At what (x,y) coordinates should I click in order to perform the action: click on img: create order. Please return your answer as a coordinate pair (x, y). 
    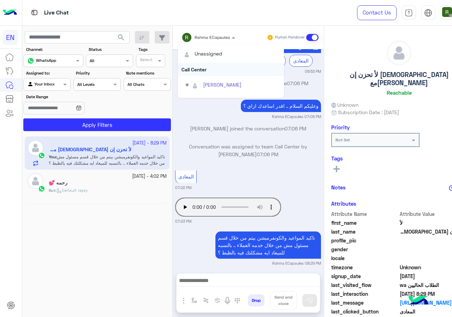
    Looking at the image, I should click on (218, 300).